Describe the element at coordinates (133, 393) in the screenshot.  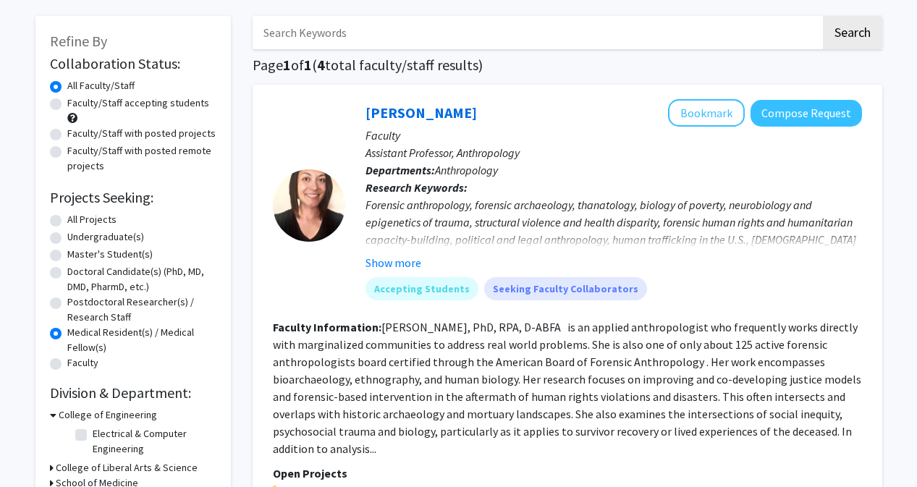
I see `h2: Division & Department:` at that location.